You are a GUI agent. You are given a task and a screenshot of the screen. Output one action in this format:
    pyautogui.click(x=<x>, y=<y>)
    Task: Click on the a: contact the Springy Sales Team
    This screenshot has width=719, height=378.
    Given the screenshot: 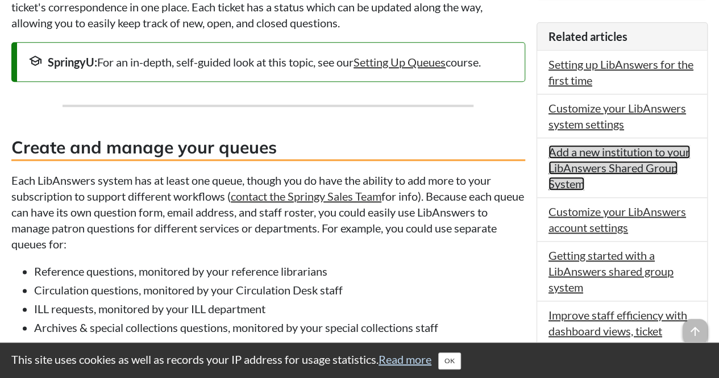 What is the action you would take?
    pyautogui.click(x=306, y=196)
    